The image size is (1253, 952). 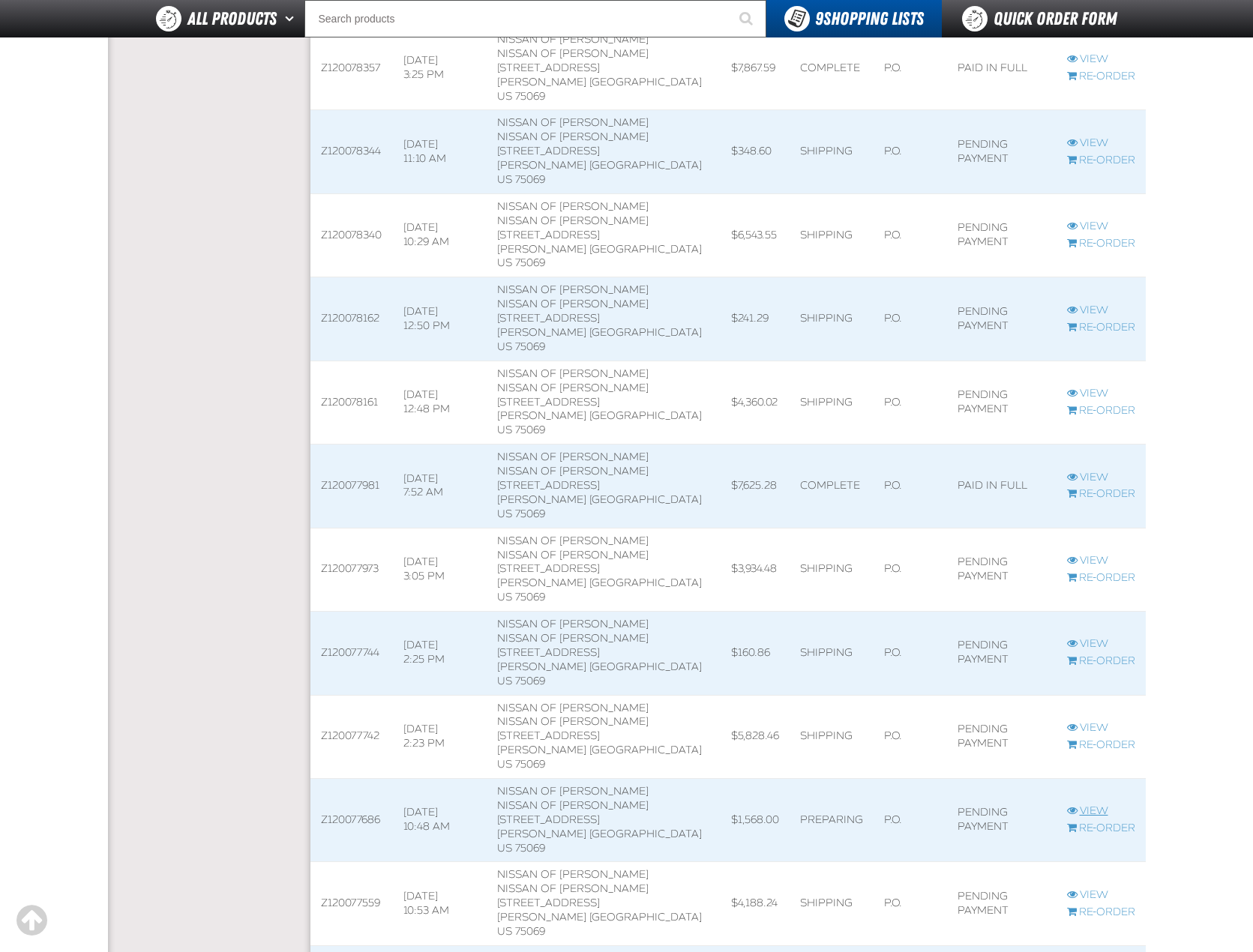 I want to click on td: Z120077981, so click(x=351, y=486).